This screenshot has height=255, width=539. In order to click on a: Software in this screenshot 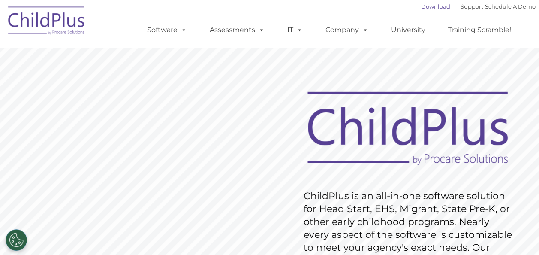, I will do `click(167, 30)`.